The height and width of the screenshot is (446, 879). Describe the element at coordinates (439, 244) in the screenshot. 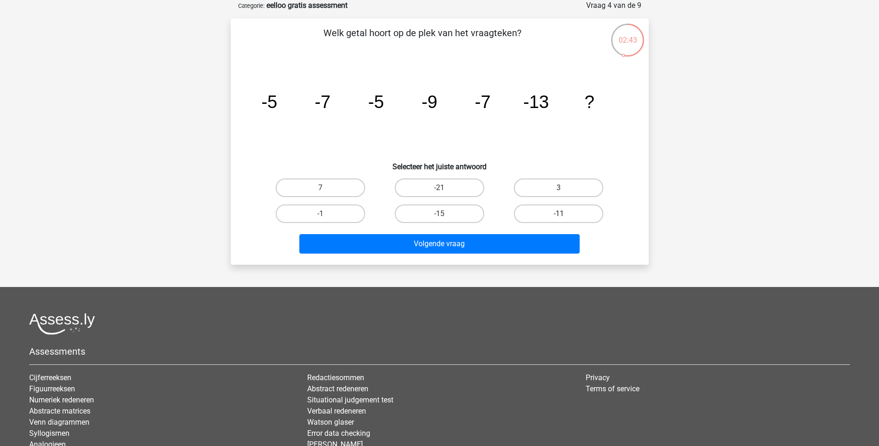

I see `button: Volgende vraag` at that location.